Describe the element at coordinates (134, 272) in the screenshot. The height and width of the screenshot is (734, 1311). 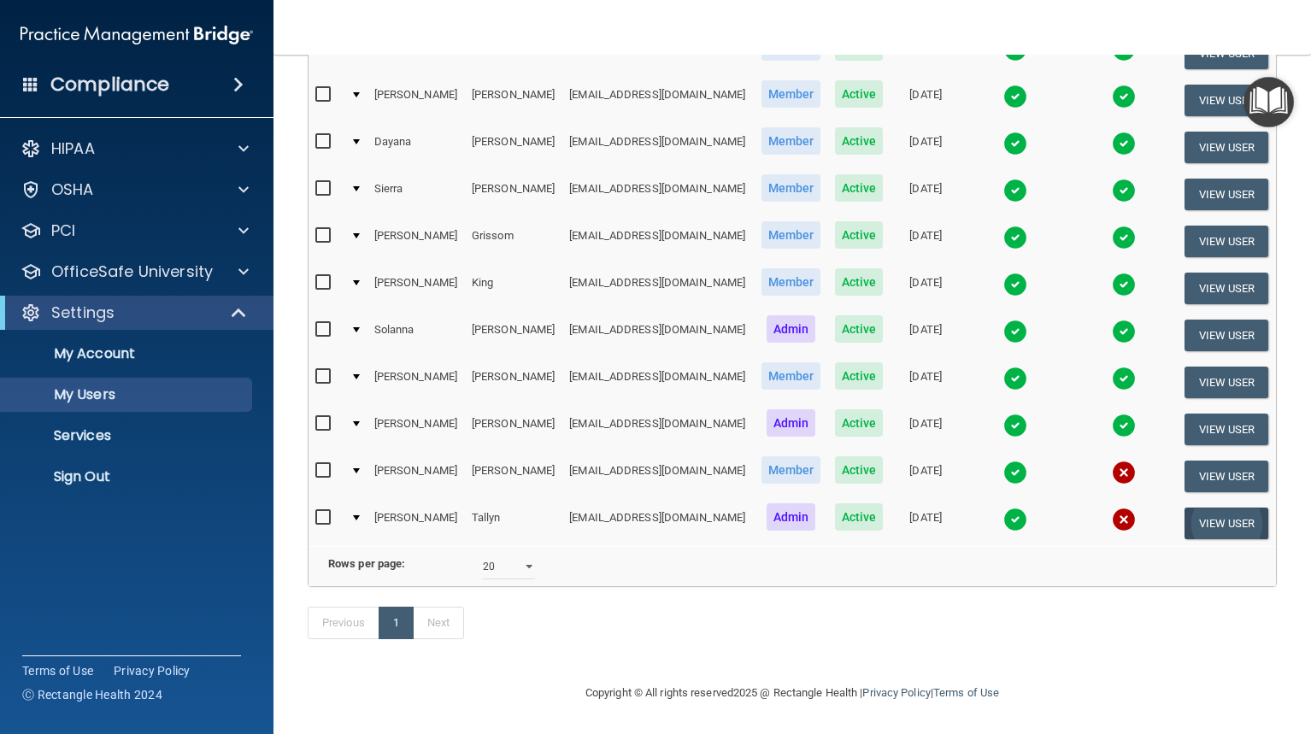
I see `a: OfficeSafe University` at that location.